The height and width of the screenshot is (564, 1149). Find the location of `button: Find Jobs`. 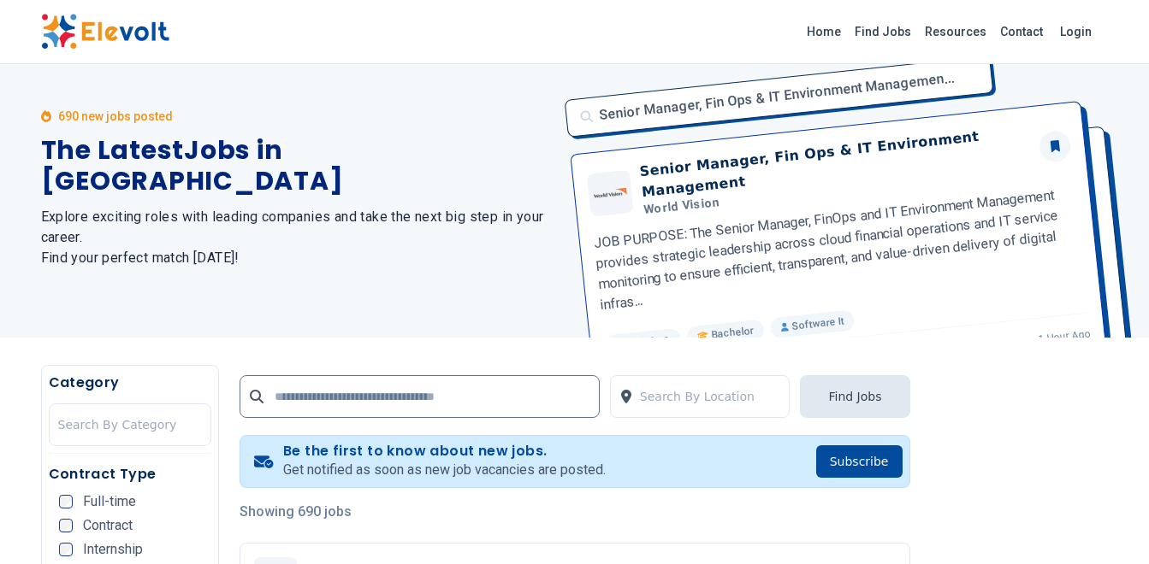

button: Find Jobs is located at coordinates (854, 397).